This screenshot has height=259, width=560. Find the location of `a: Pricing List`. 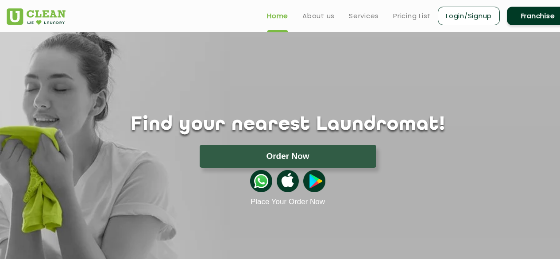

a: Pricing List is located at coordinates (412, 16).